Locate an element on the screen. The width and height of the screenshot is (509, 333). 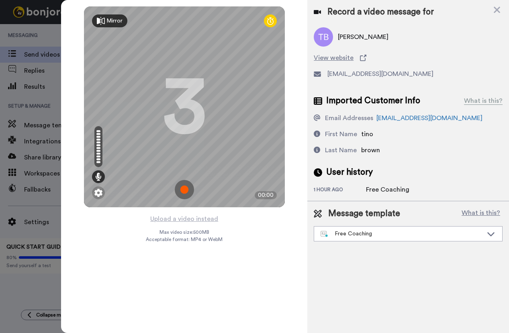
span: tino is located at coordinates (367, 134).